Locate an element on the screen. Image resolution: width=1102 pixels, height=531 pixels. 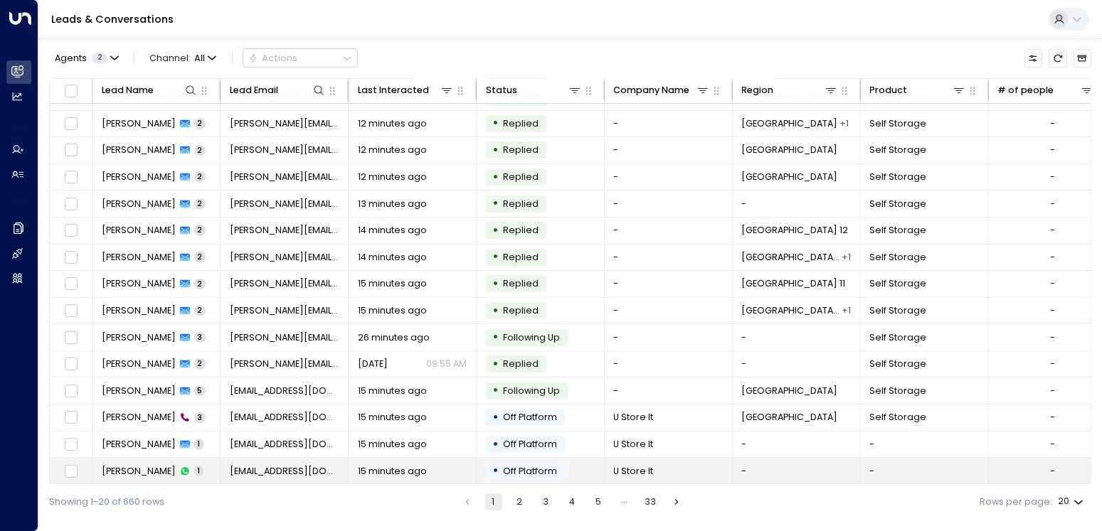
div: Dublin 12 is located at coordinates (846, 257).